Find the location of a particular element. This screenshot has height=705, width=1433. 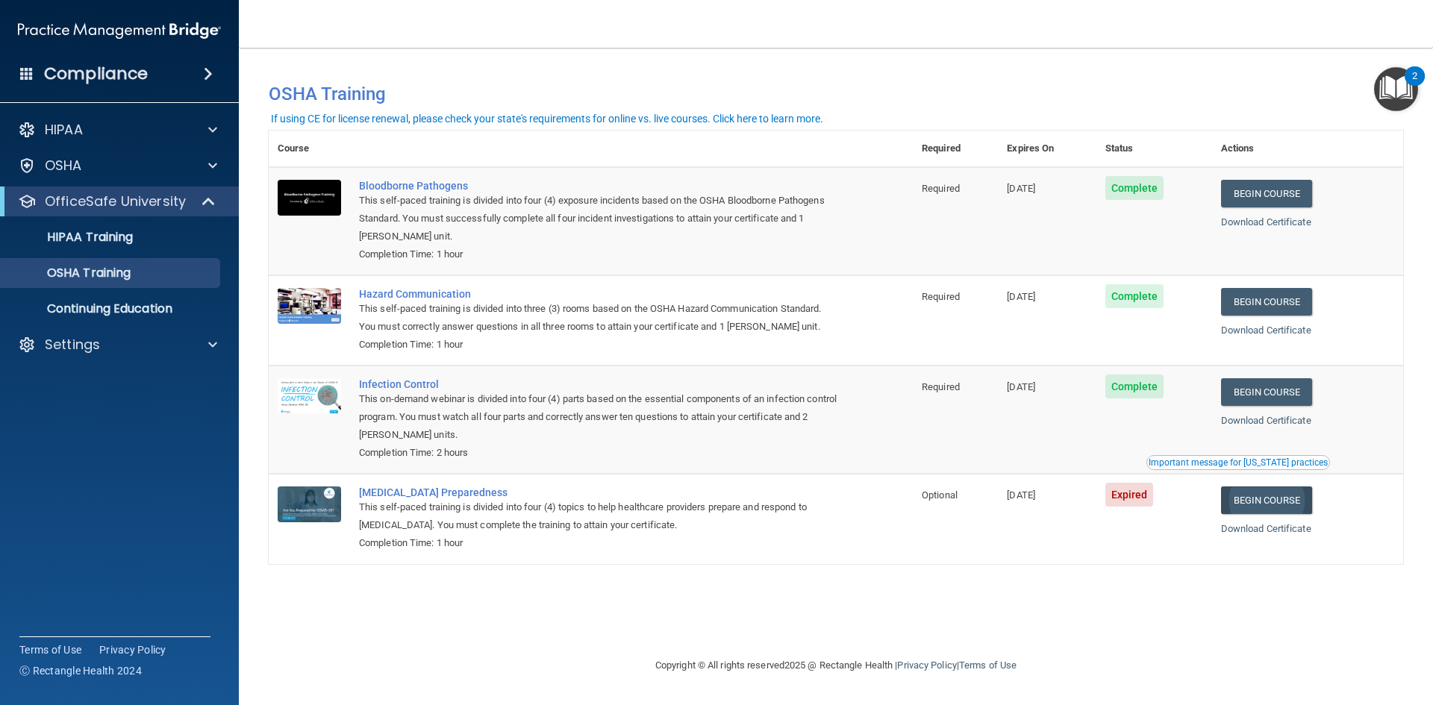

div: Completion Time: 2 hours is located at coordinates (599, 453).